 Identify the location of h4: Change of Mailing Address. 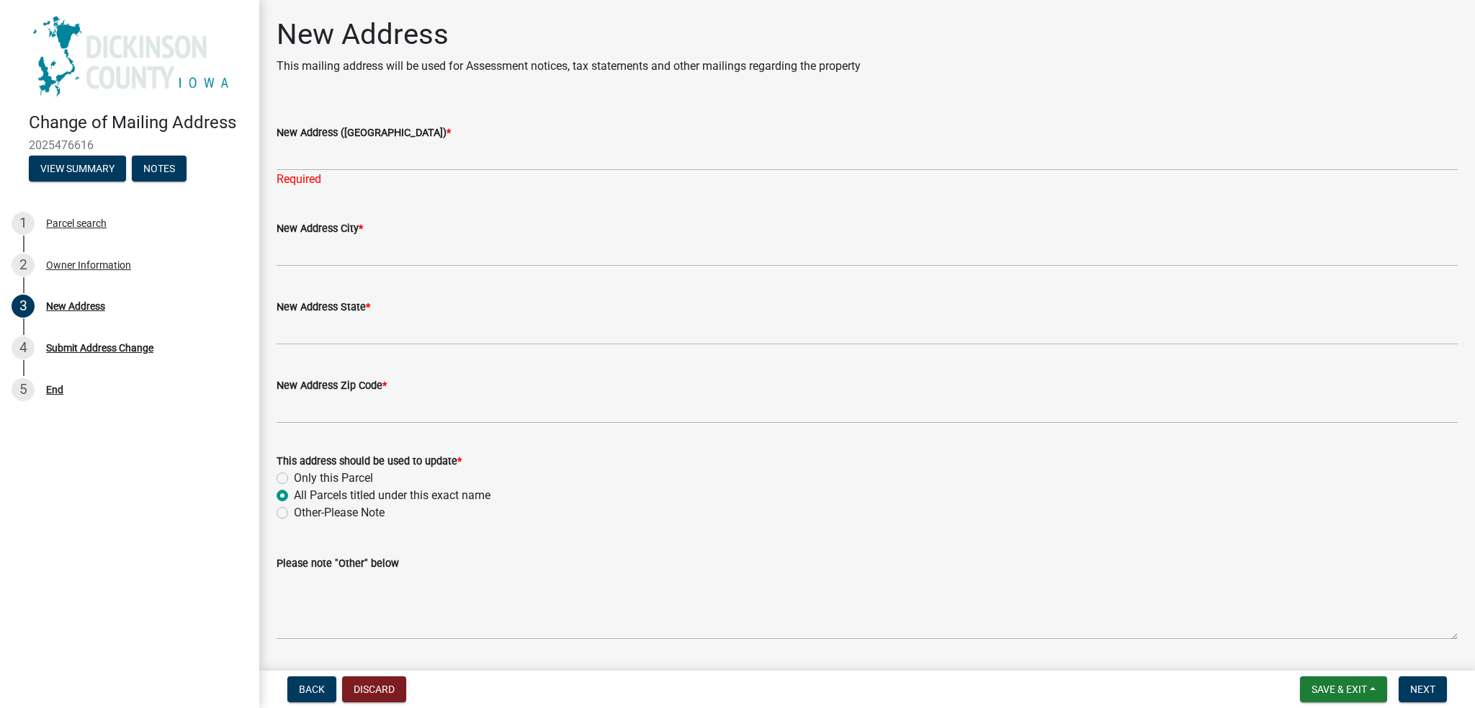
(138, 122).